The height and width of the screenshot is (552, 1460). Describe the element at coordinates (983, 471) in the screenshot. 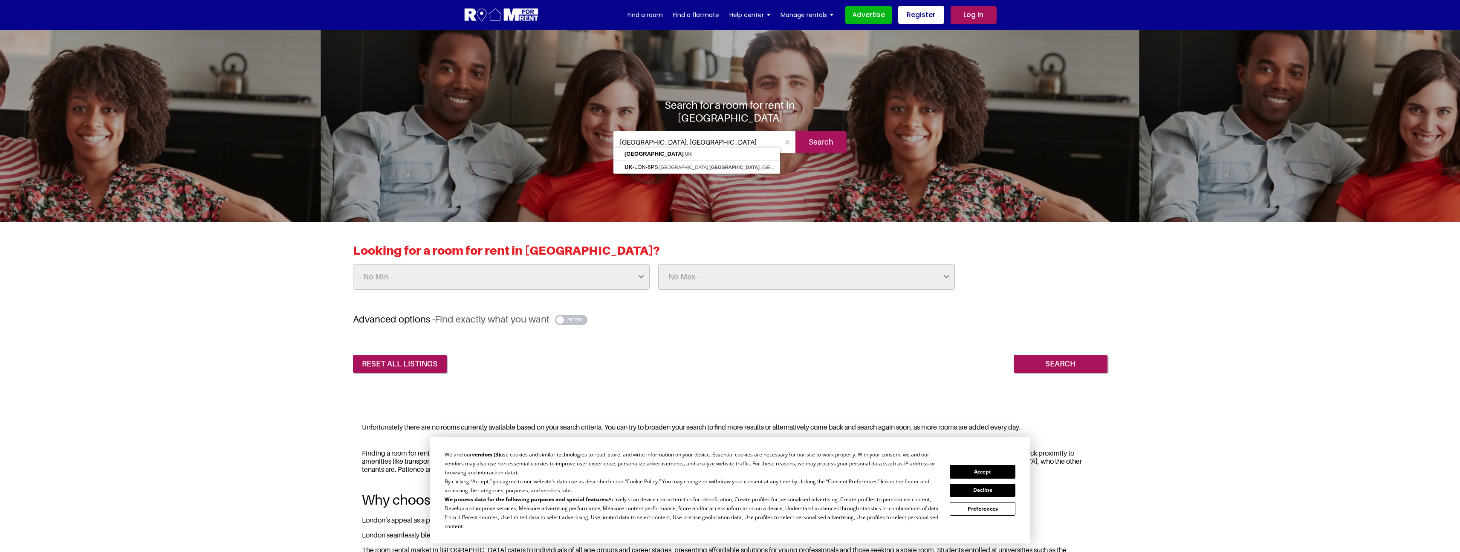

I see `button: Accept` at that location.